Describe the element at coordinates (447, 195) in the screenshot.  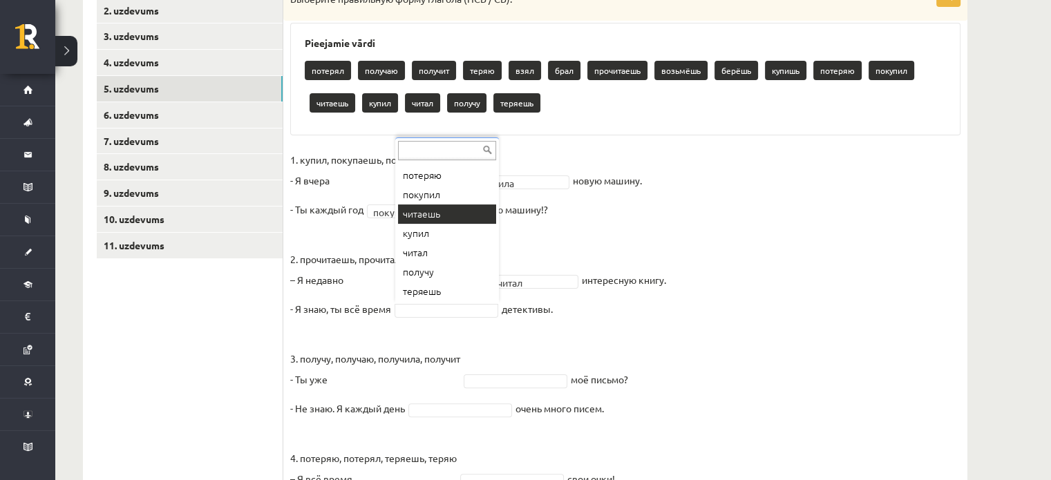
I see `div: покупил` at that location.